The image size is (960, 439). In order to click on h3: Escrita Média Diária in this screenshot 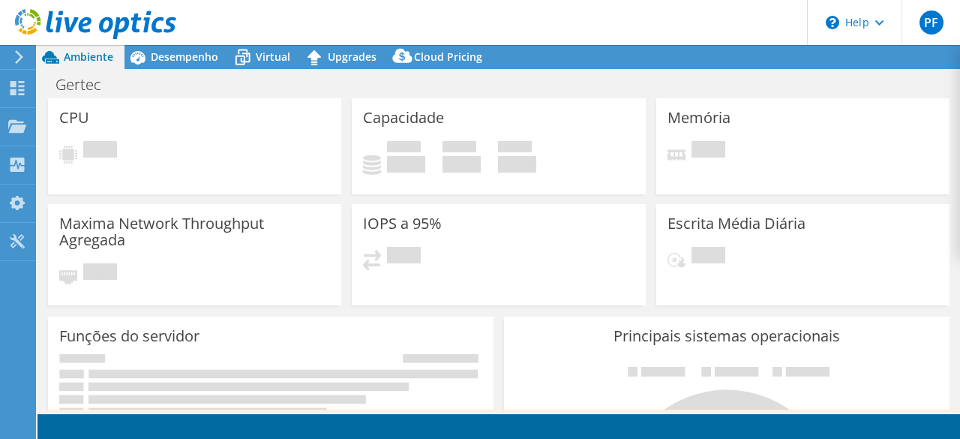, I will do `click(737, 224)`.